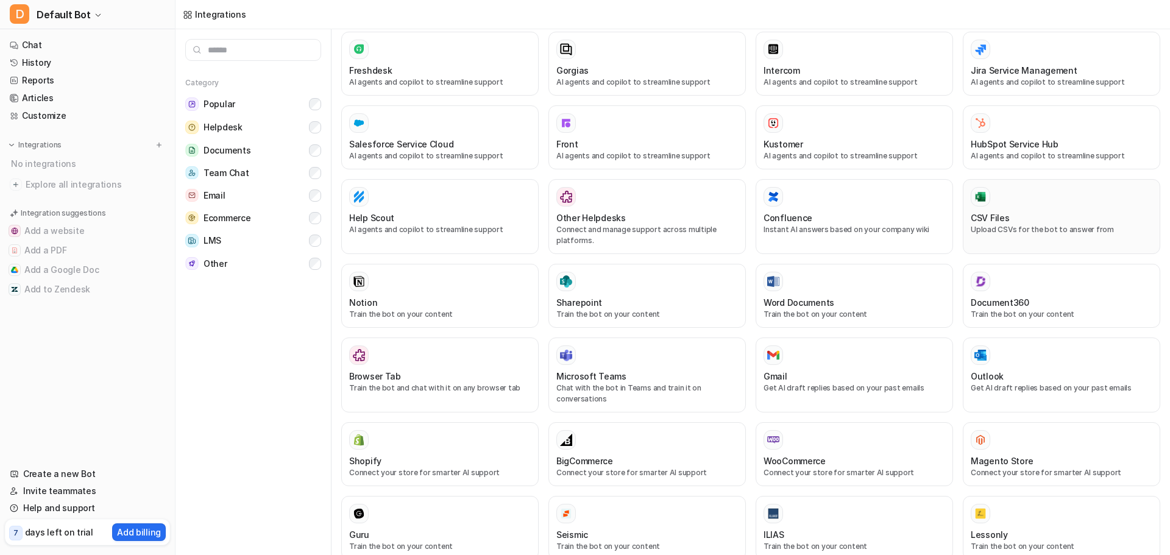  What do you see at coordinates (359, 514) in the screenshot?
I see `img: Guru` at bounding box center [359, 514].